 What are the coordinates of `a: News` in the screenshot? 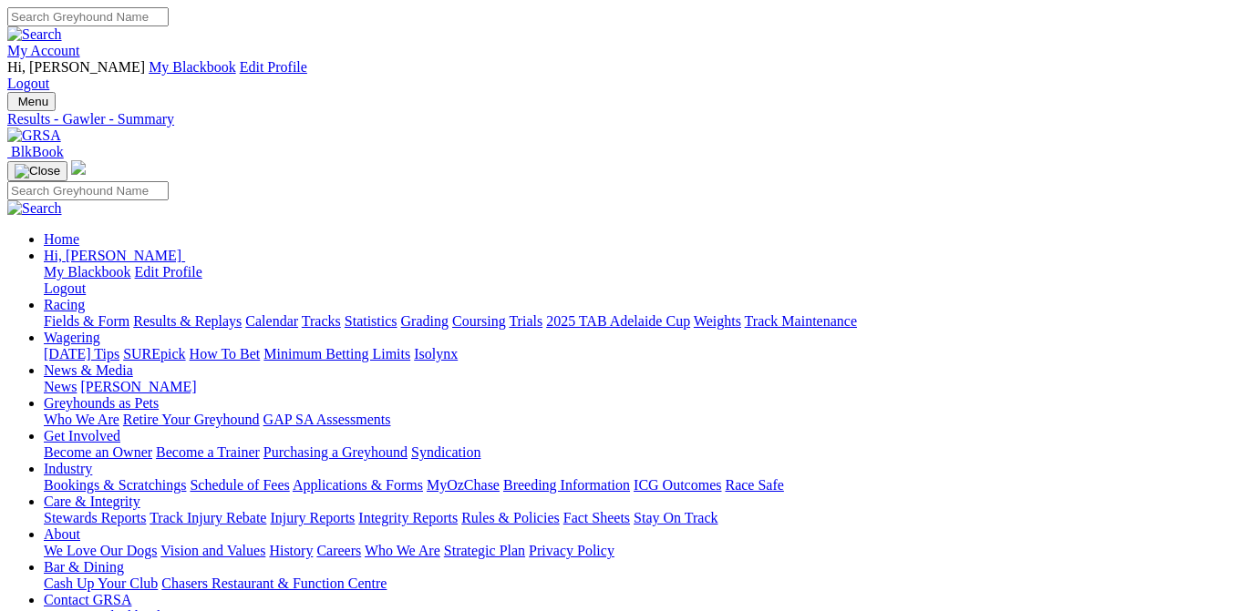 It's located at (60, 386).